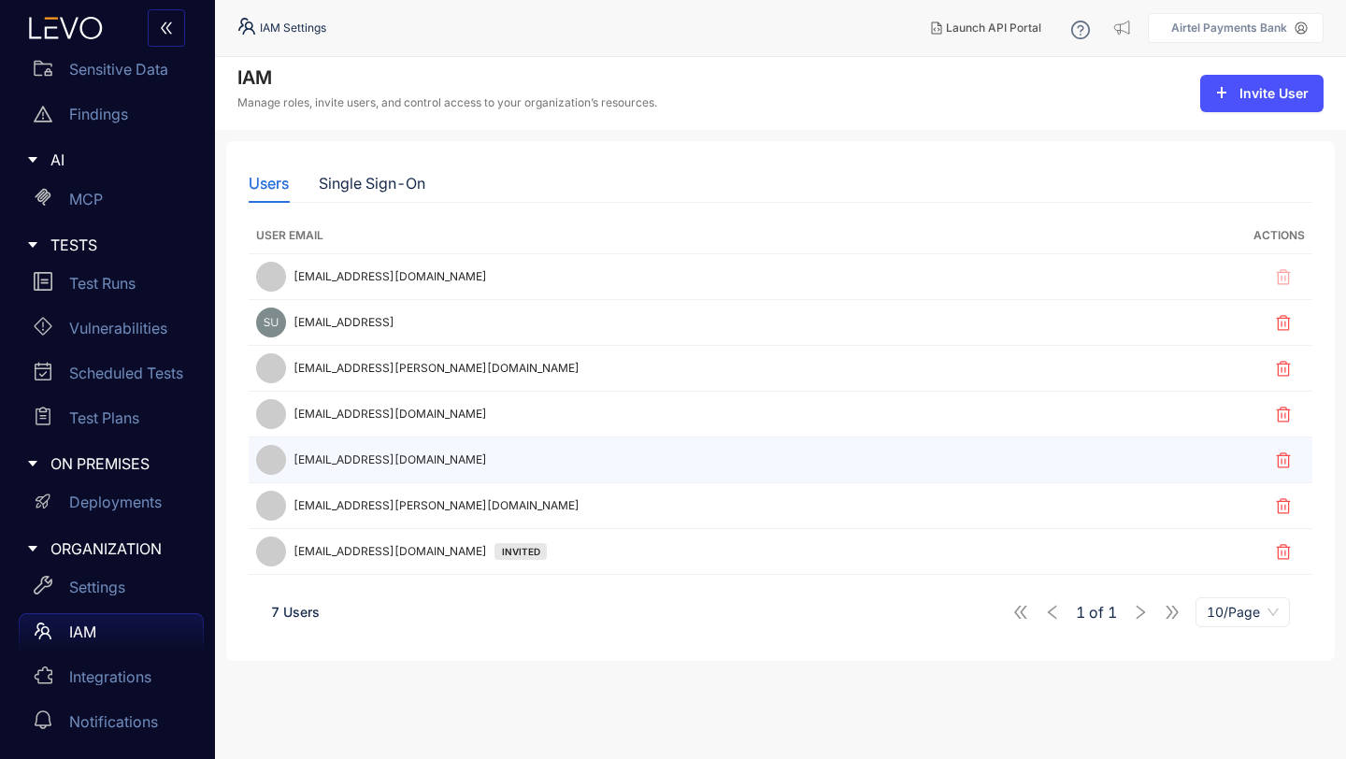 The height and width of the screenshot is (759, 1346). Describe the element at coordinates (111, 73) in the screenshot. I see `a: Sensitive Data` at that location.